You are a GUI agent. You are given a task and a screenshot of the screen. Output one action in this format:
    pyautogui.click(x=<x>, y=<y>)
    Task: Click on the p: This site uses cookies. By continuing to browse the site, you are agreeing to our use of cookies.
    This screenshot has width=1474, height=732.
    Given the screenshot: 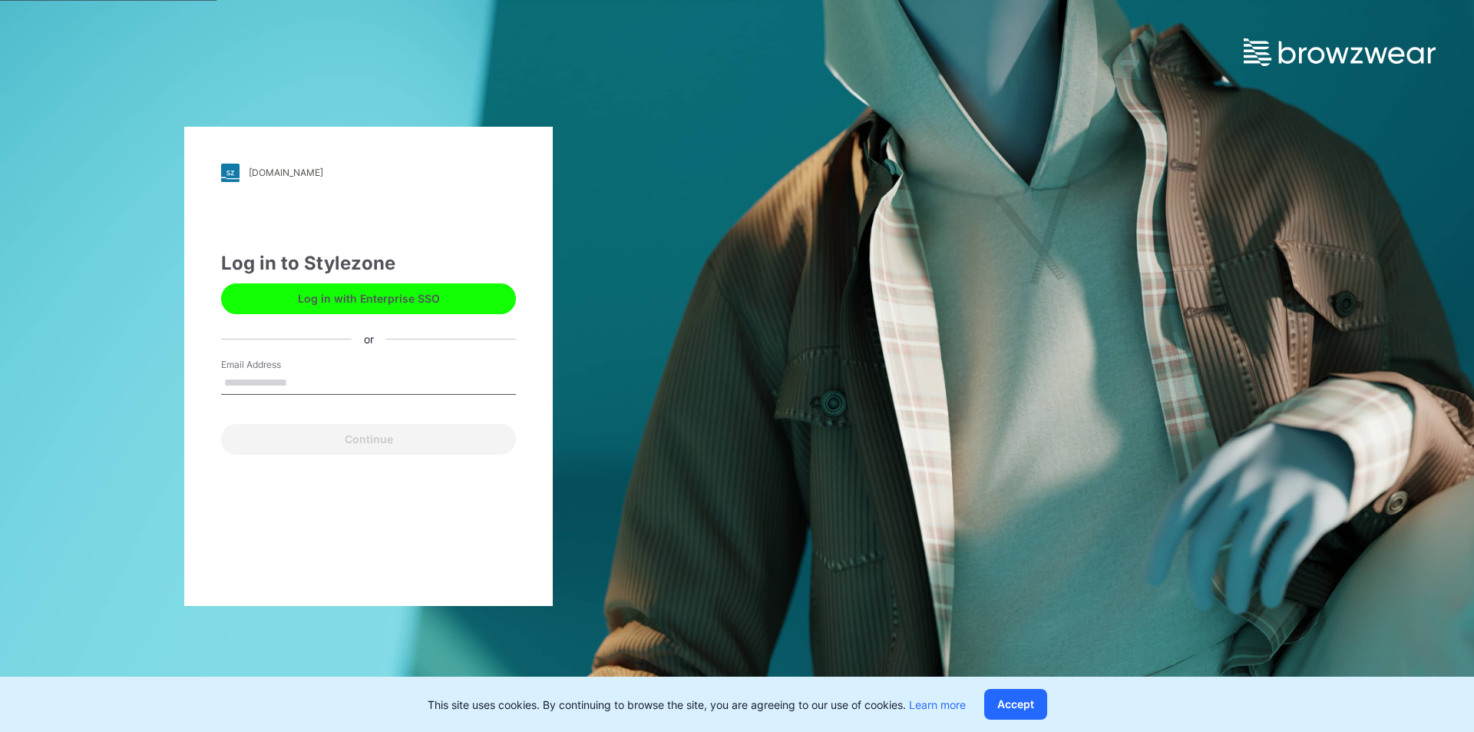 What is the action you would take?
    pyautogui.click(x=696, y=704)
    